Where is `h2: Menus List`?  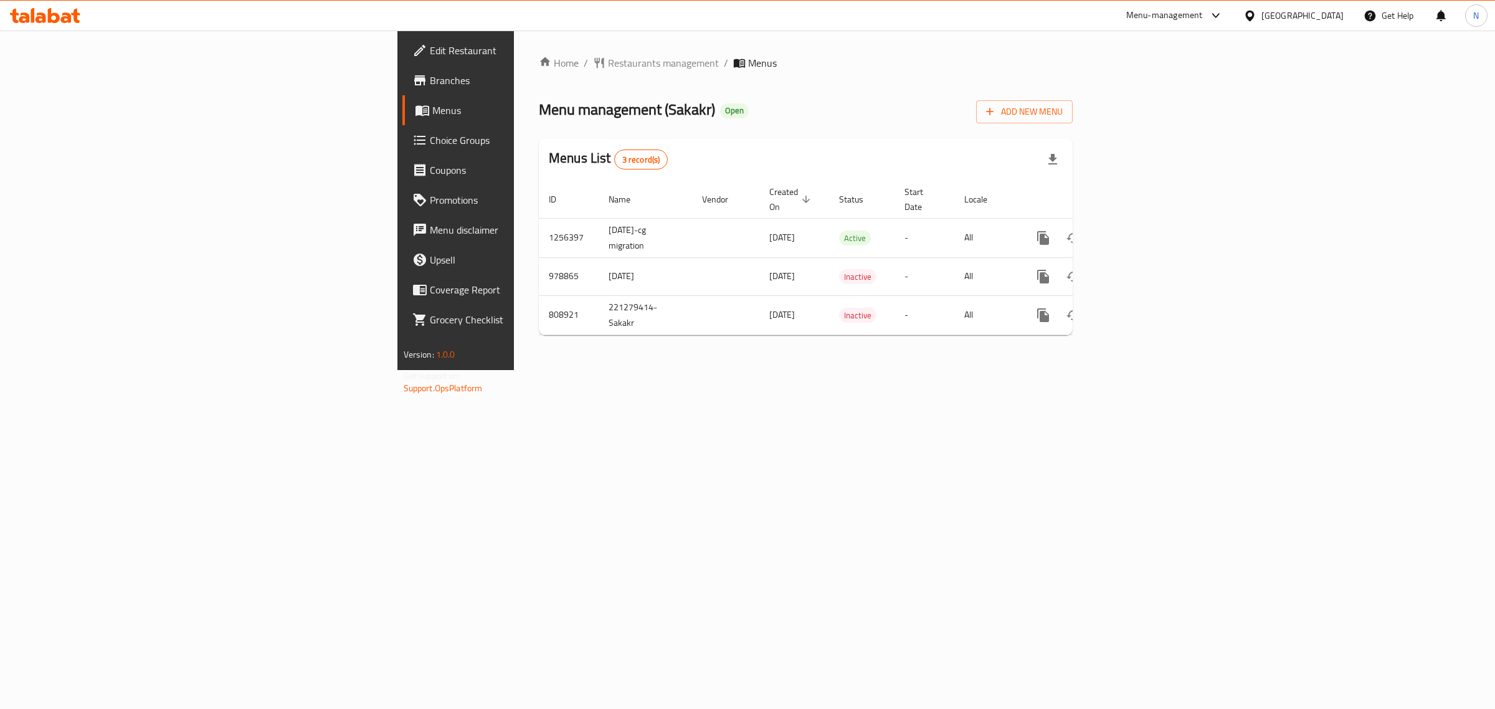 h2: Menus List is located at coordinates (608, 159).